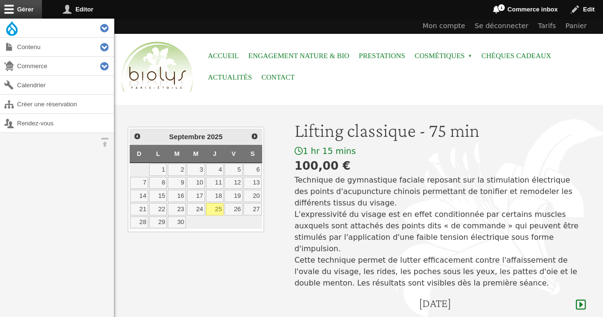 This screenshot has height=317, width=603. Describe the element at coordinates (158, 154) in the screenshot. I see `span: Lundi` at that location.